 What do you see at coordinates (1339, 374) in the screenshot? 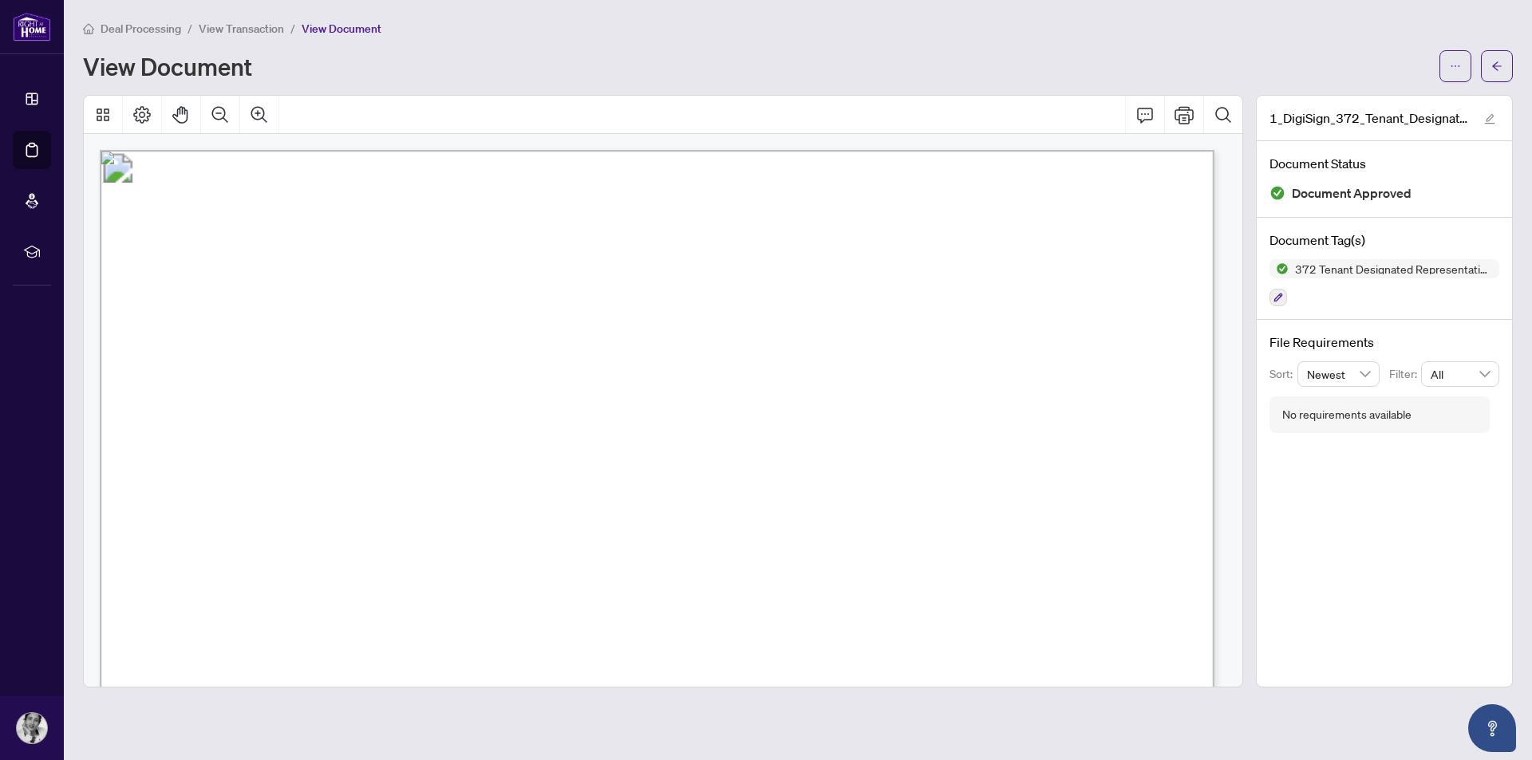
I see `span: Newest` at bounding box center [1339, 374].